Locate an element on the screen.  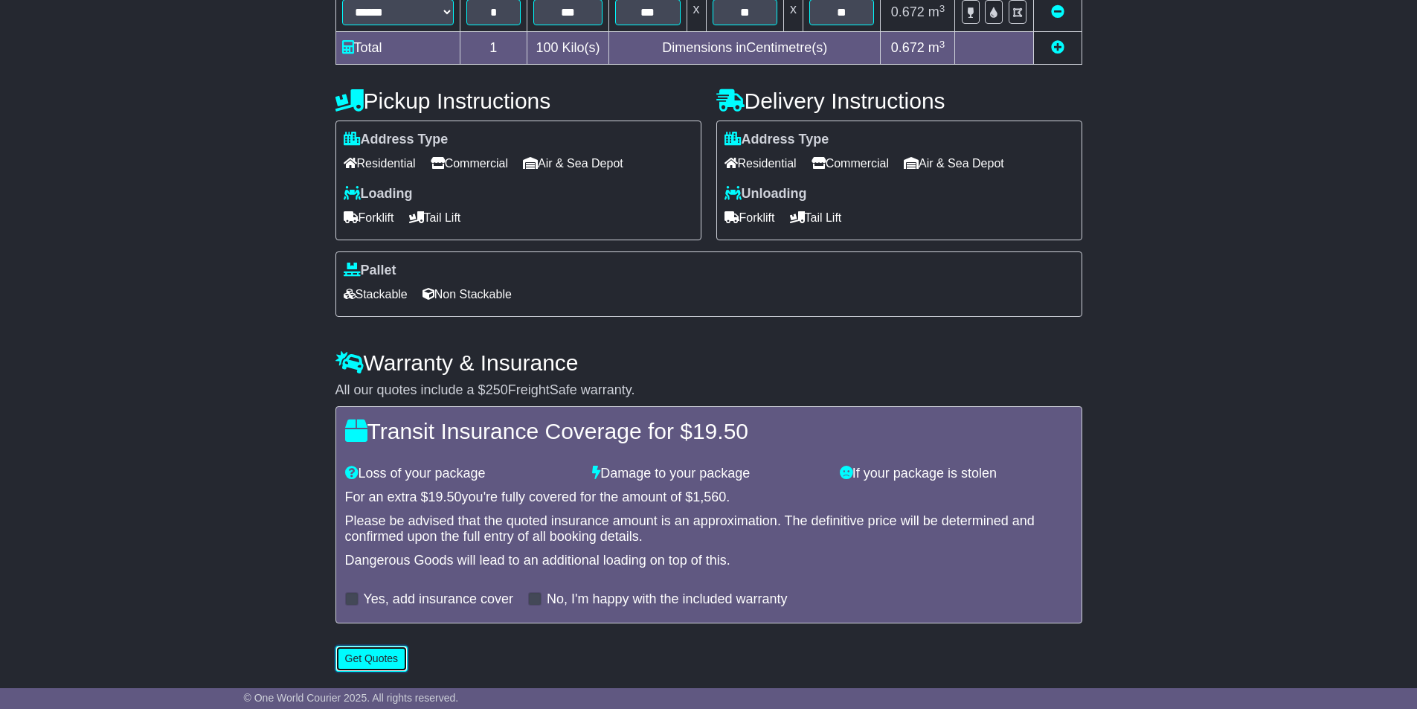
a: Remove this item is located at coordinates (1057, 12).